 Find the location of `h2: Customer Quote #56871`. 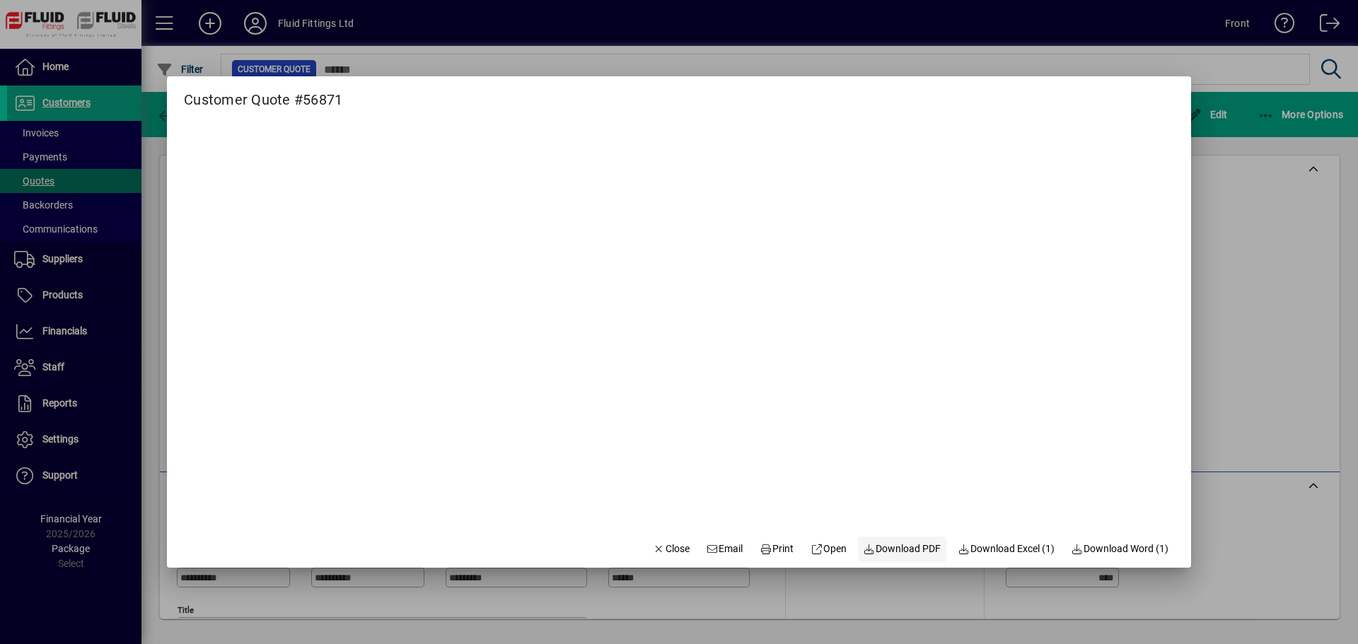

h2: Customer Quote #56871 is located at coordinates (263, 93).